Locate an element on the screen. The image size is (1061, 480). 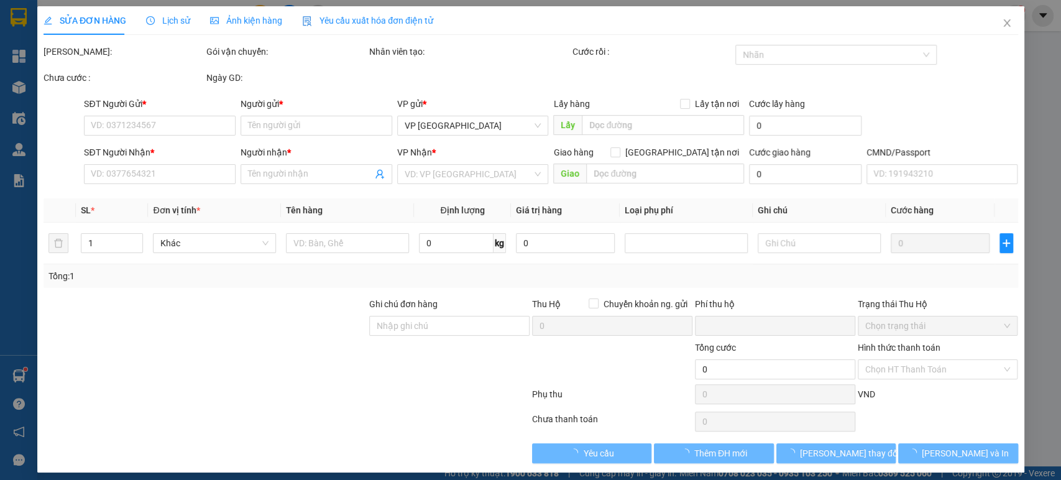
span: VND is located at coordinates (866, 394).